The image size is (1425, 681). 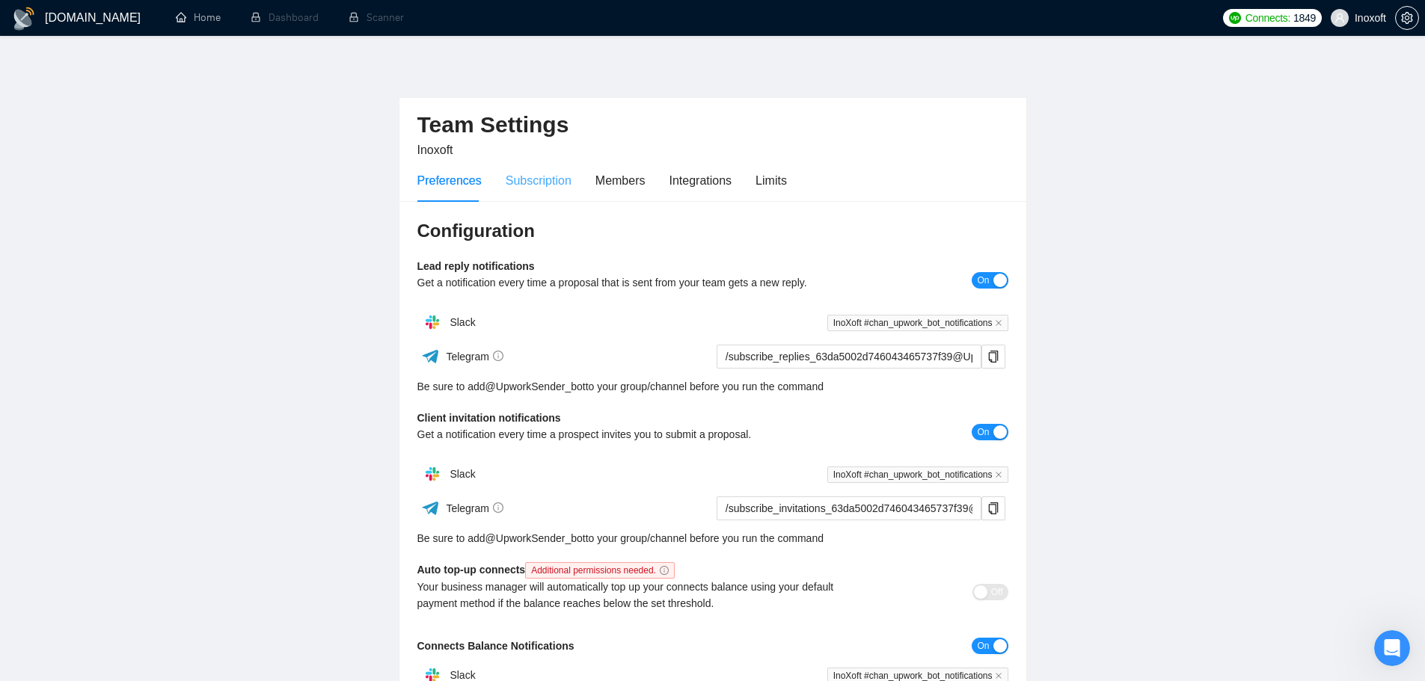 What do you see at coordinates (701, 180) in the screenshot?
I see `div: Integrations` at bounding box center [701, 180].